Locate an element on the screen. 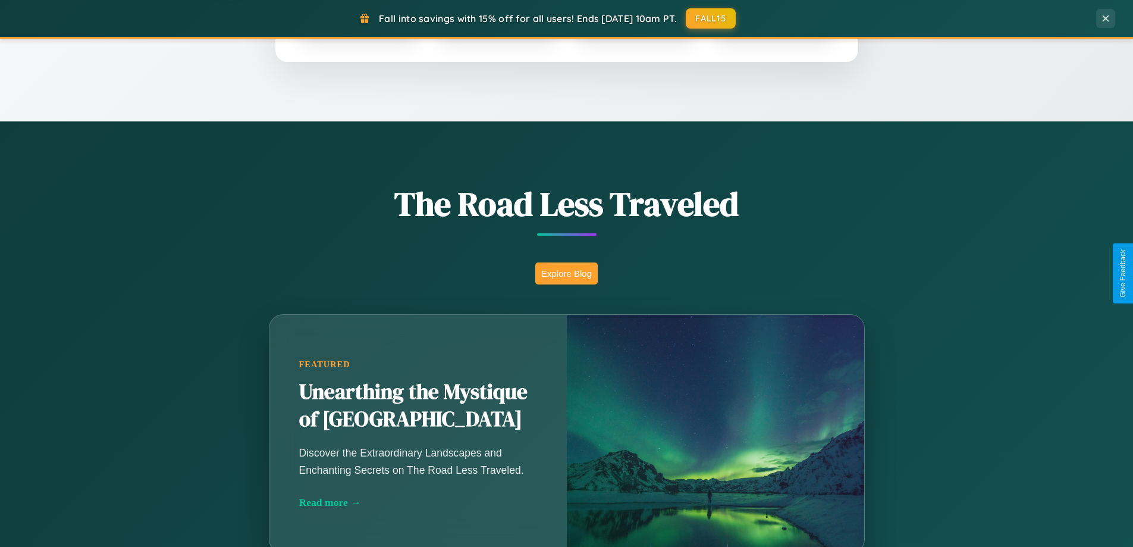 This screenshot has width=1133, height=547. div: Featured is located at coordinates (418, 364).